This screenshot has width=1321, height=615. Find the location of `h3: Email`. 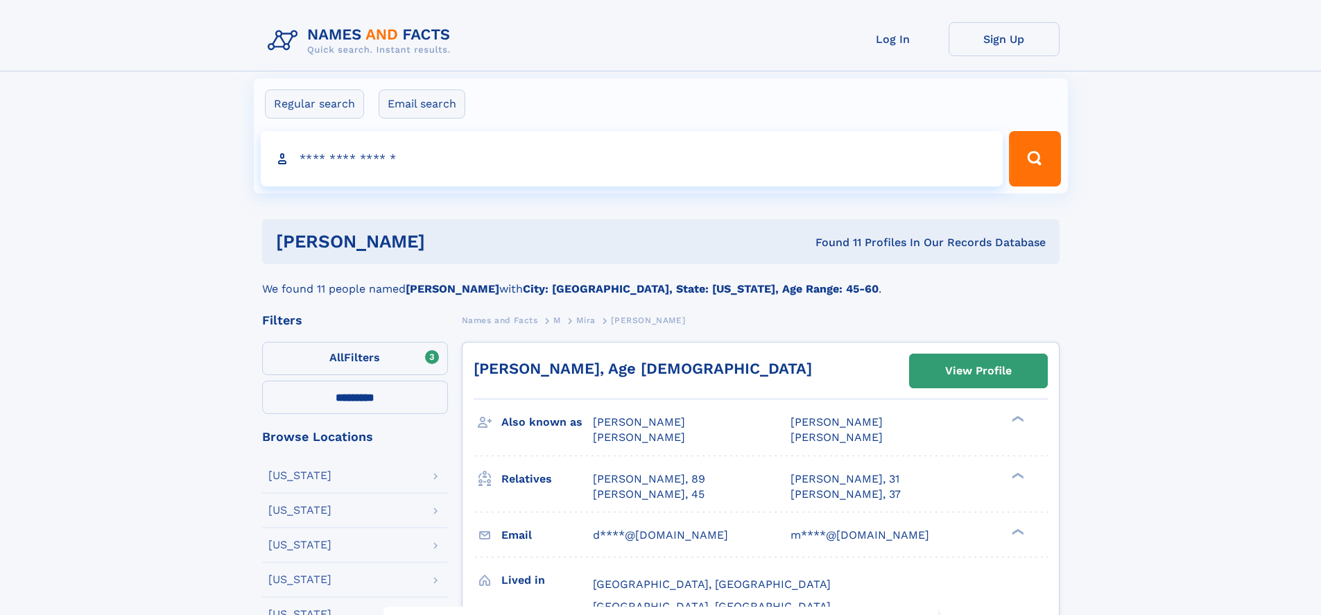

h3: Email is located at coordinates (547, 535).